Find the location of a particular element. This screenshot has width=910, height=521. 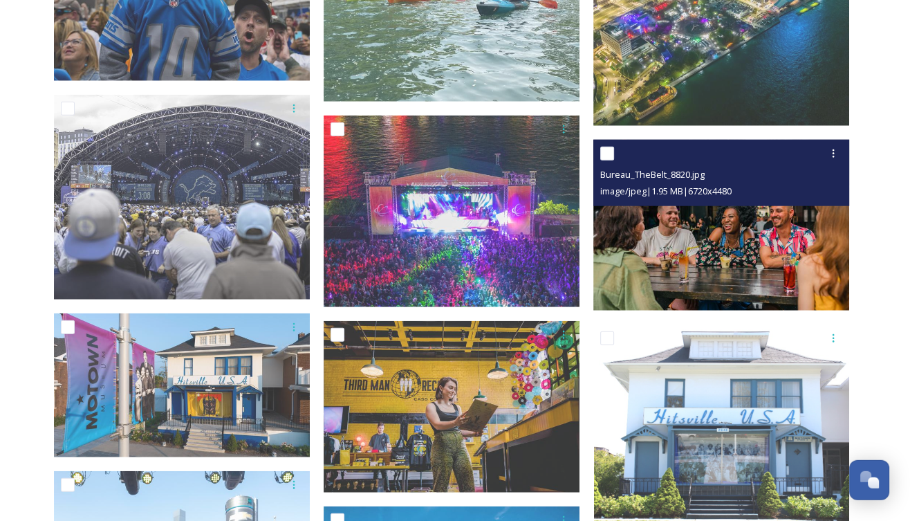

span: image/jpeg | 1.95 MB | 6720 x 4480 is located at coordinates (666, 191).